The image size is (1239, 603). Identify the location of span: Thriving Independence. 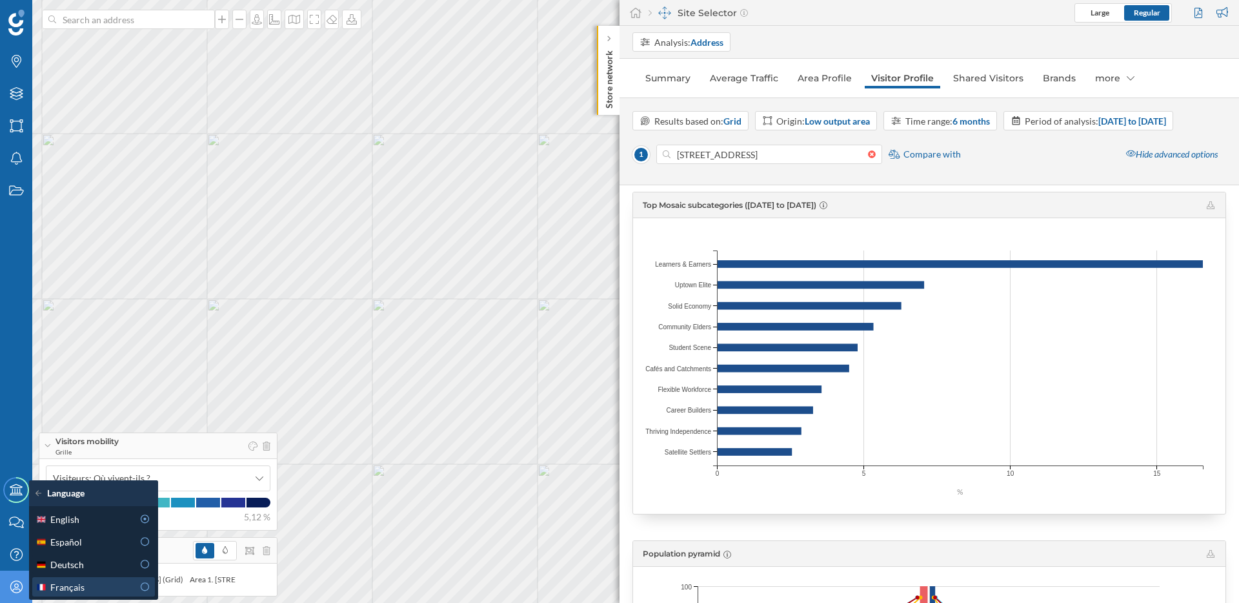
(678, 430).